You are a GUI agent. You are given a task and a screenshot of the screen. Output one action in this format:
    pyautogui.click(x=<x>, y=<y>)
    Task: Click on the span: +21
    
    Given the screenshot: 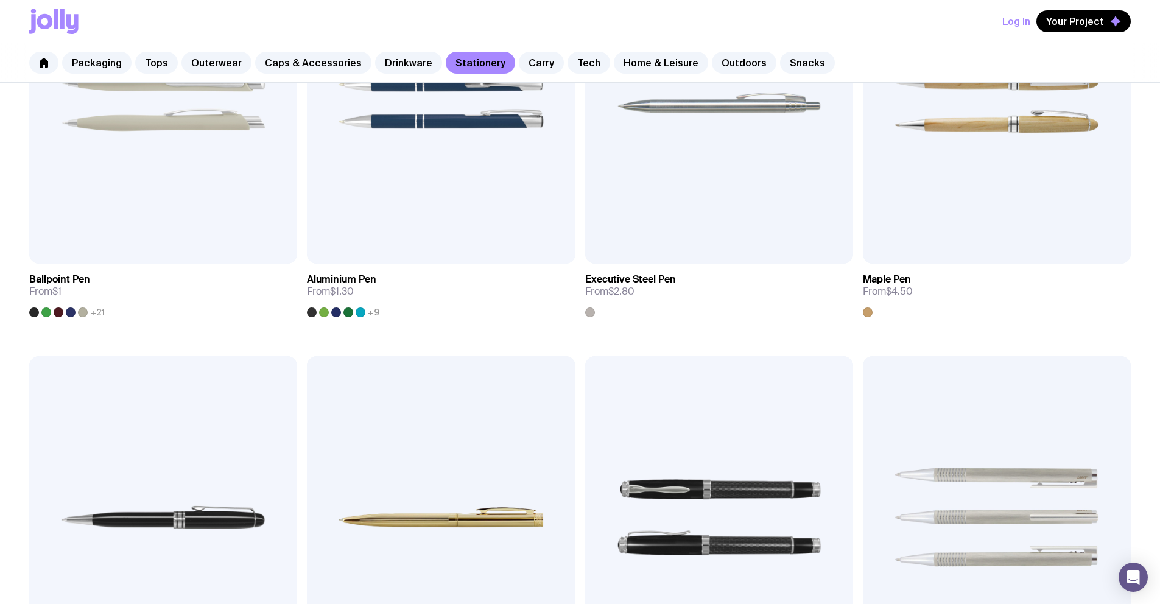 What is the action you would take?
    pyautogui.click(x=97, y=312)
    